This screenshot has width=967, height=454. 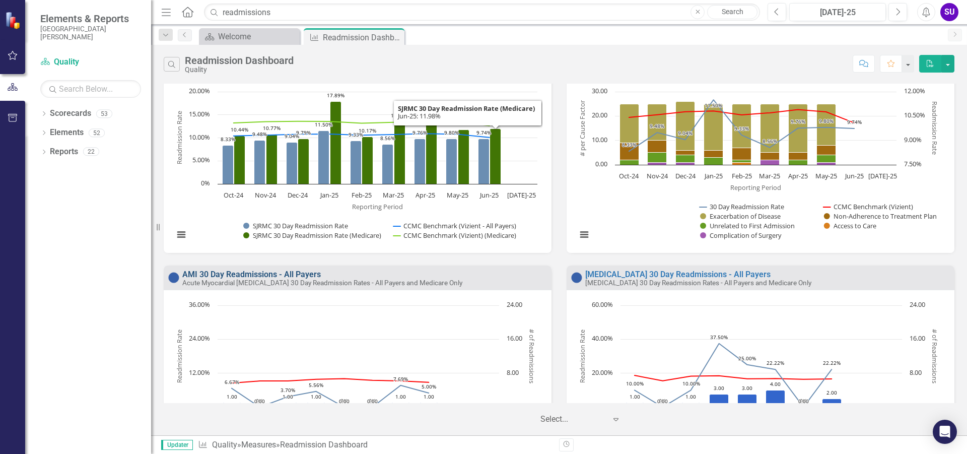 I want to click on text: 11.50%, so click(x=324, y=124).